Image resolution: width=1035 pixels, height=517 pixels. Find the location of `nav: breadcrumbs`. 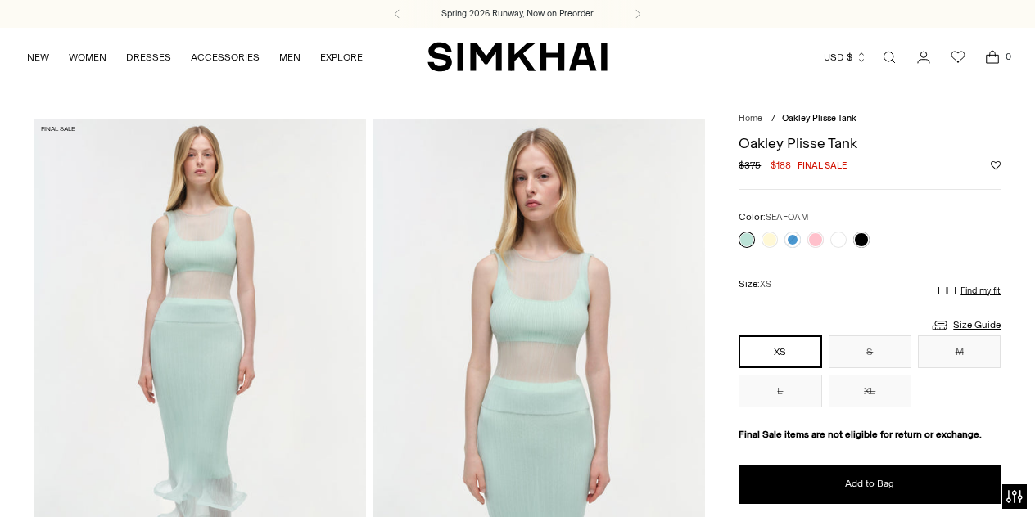

nav: breadcrumbs is located at coordinates (869, 119).